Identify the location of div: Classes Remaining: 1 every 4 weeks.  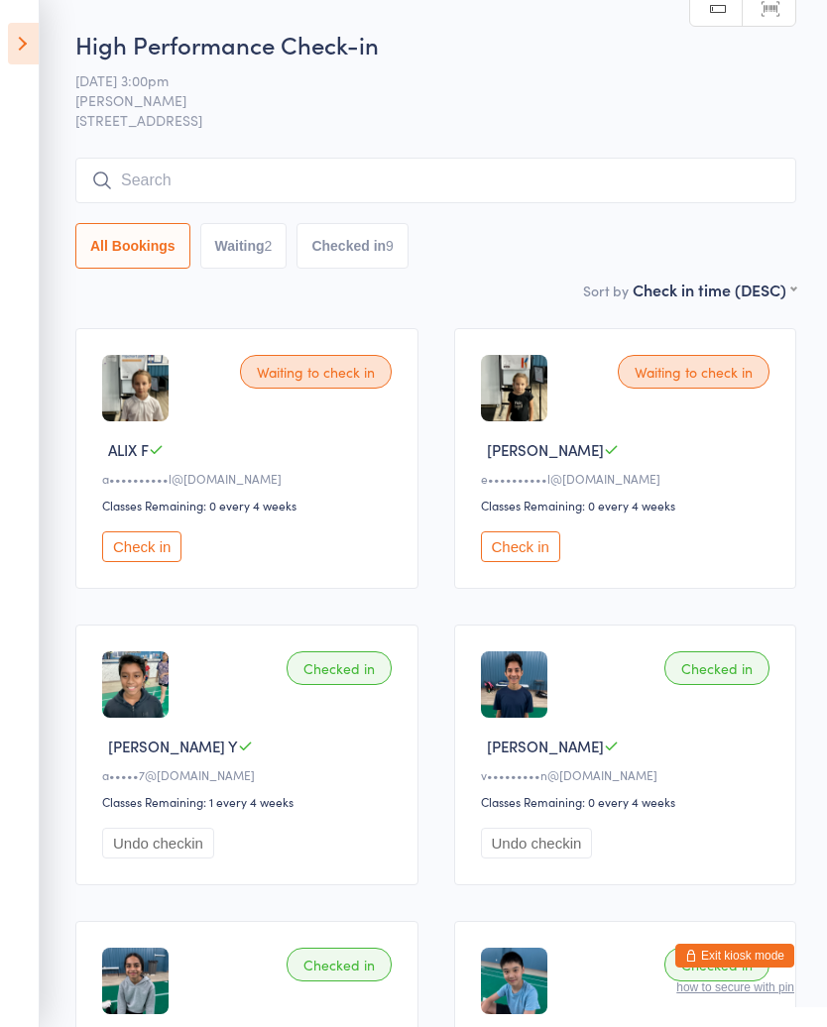
(250, 801).